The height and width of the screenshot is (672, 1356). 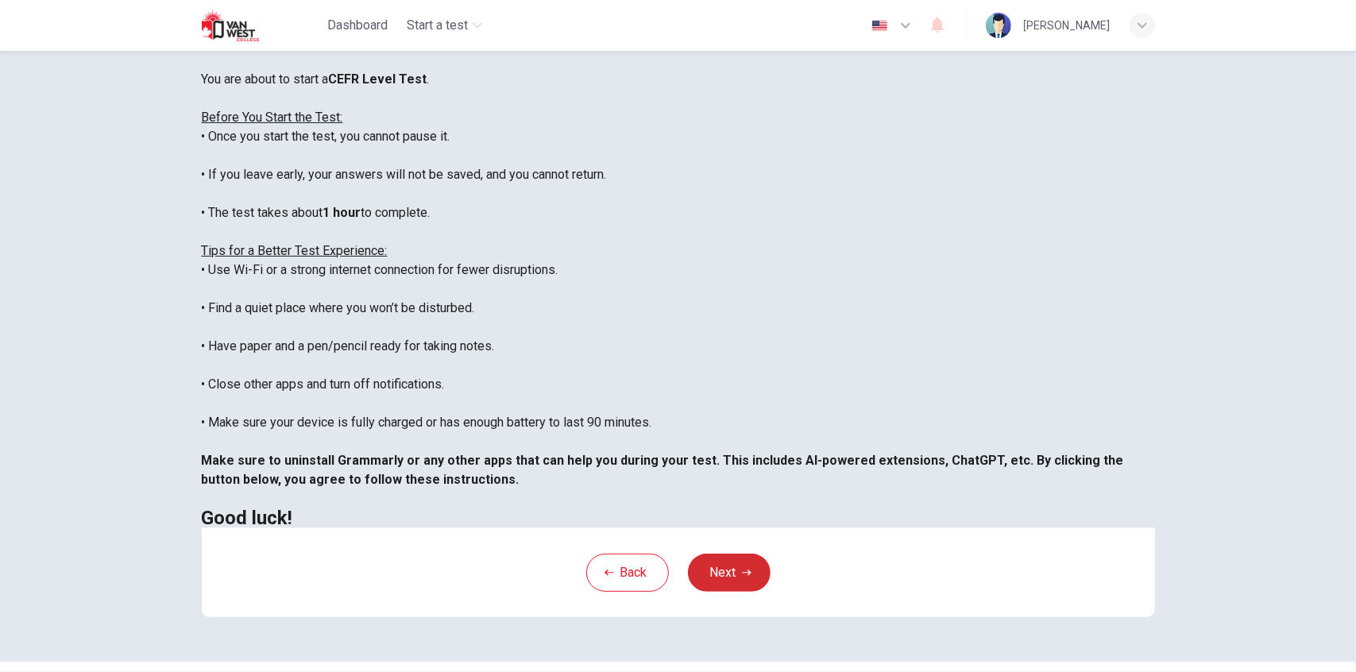 What do you see at coordinates (618, 460) in the screenshot?
I see `b: Make sure to uninstall Grammarly or any other apps that can help you during your test. This inclu...` at bounding box center [618, 460].